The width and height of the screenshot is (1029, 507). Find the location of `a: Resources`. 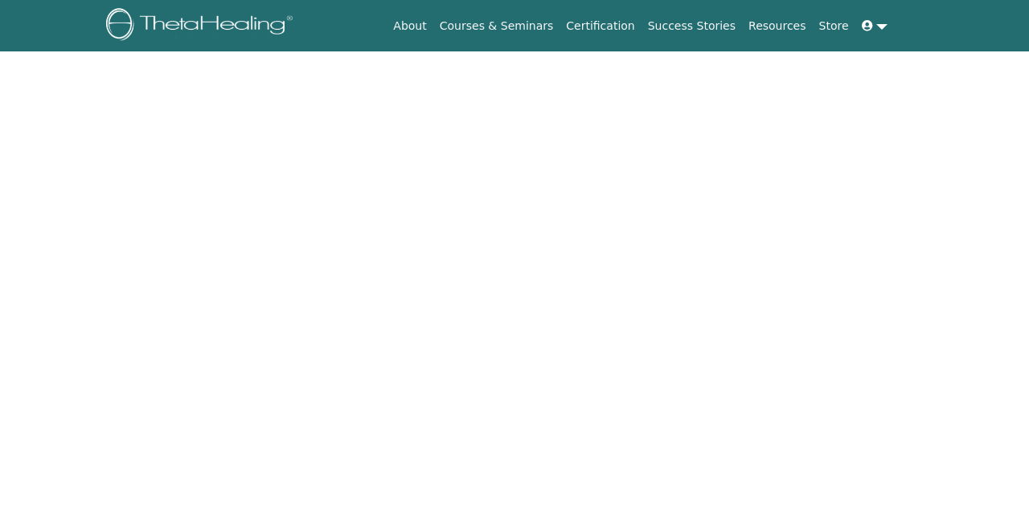

a: Resources is located at coordinates (778, 26).